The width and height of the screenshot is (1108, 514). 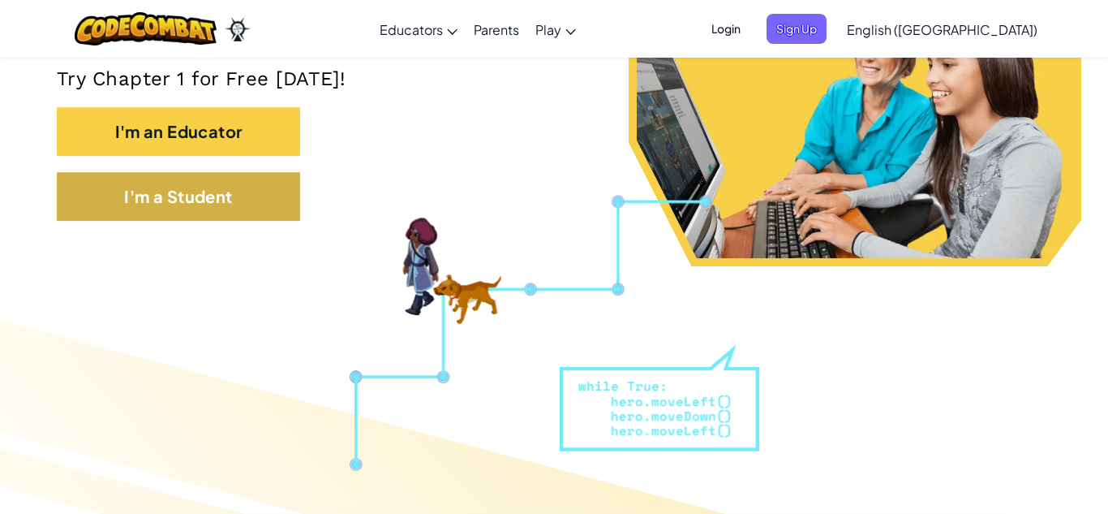 I want to click on a: Play, so click(x=556, y=29).